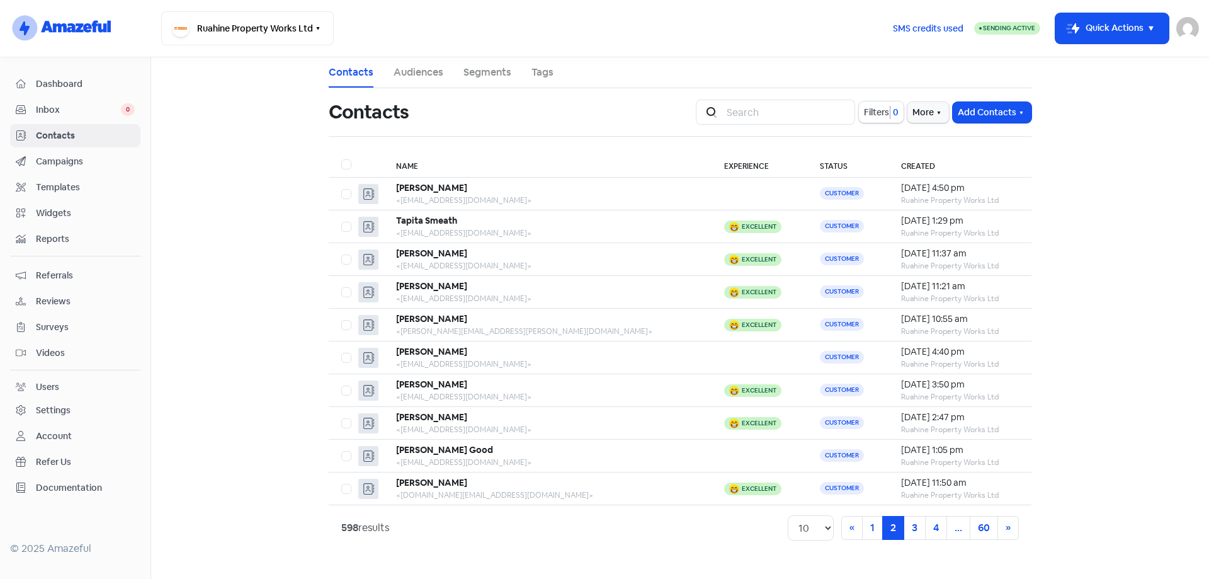 Image resolution: width=1209 pixels, height=579 pixels. I want to click on span: Templates, so click(85, 187).